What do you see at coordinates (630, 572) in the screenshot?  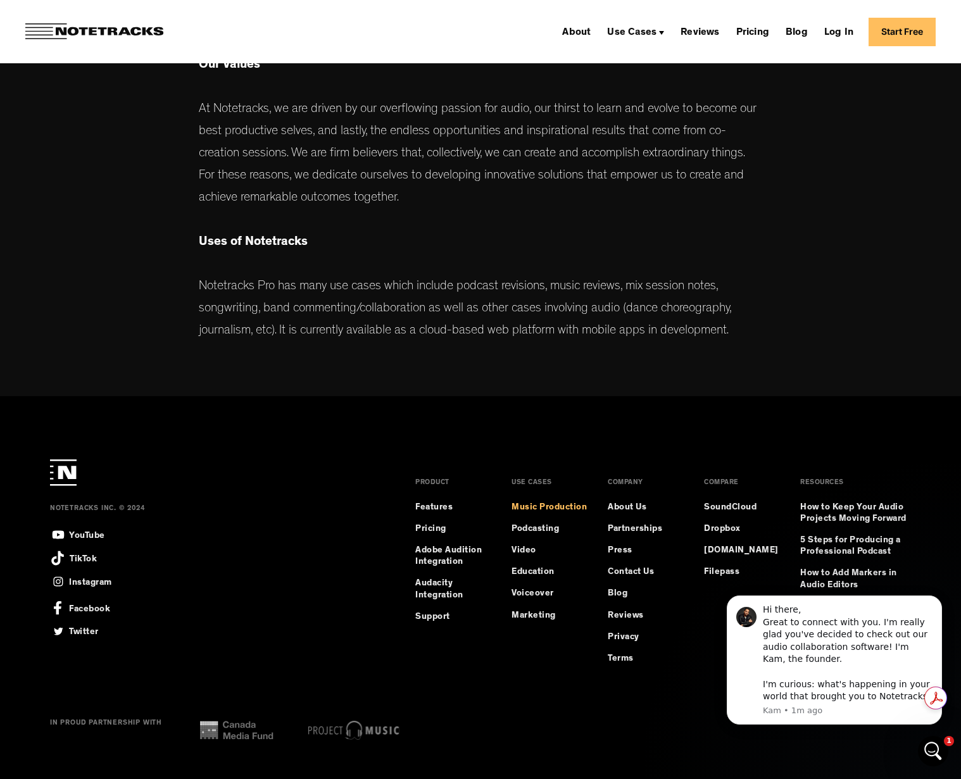 I see `a: Contact Us` at bounding box center [630, 572].